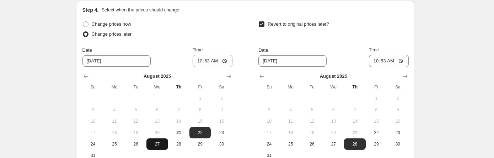  Describe the element at coordinates (398, 87) in the screenshot. I see `th: Saturday` at that location.